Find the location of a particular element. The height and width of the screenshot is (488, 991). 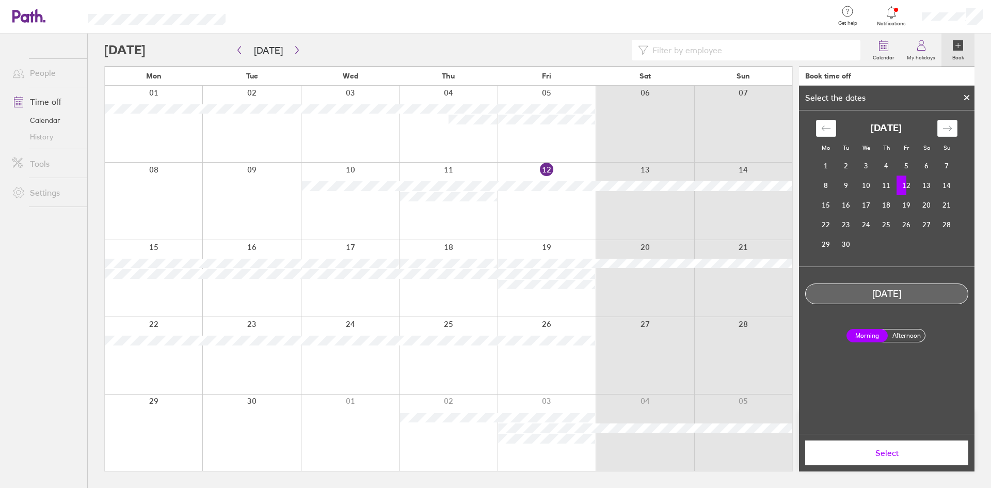

td: Tuesday, September 2, 2025 is located at coordinates (846, 166).